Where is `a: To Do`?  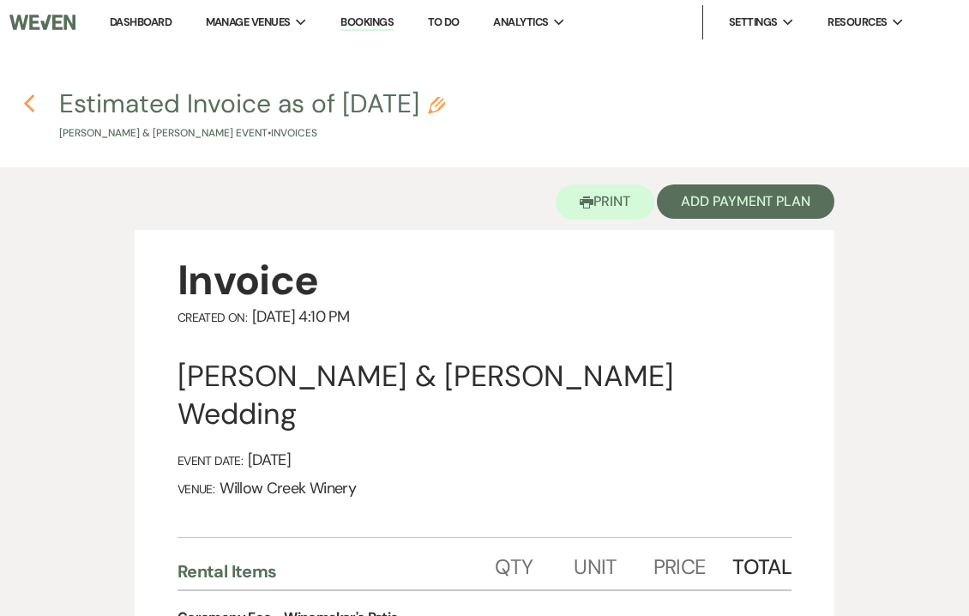
a: To Do is located at coordinates (443, 21).